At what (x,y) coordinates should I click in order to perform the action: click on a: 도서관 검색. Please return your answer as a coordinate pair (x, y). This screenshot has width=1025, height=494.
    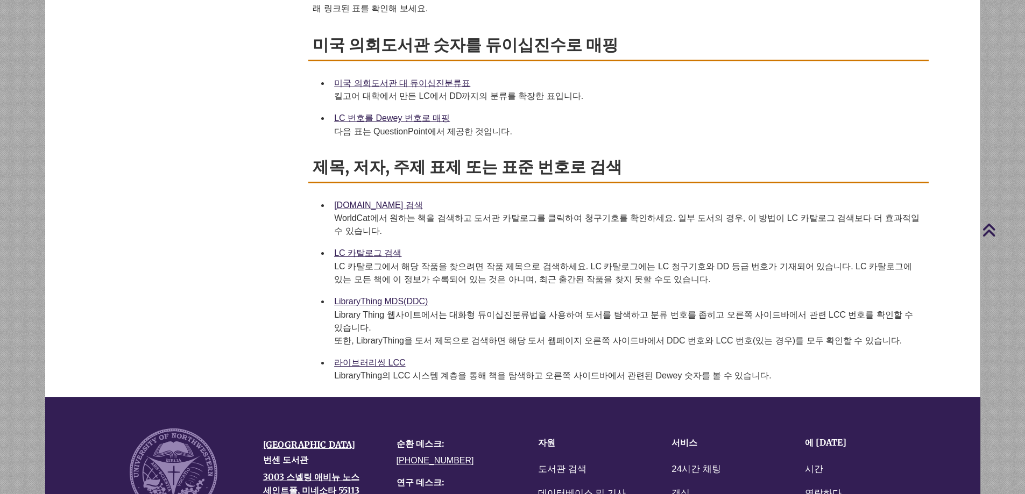
    Looking at the image, I should click on (562, 470).